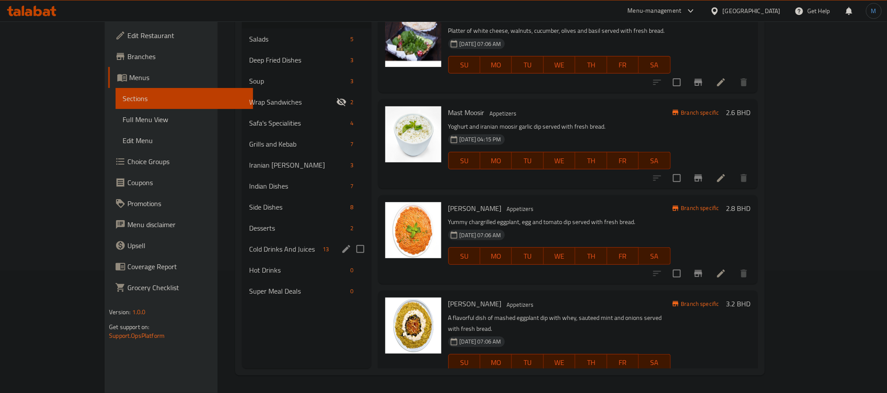 The height and width of the screenshot is (393, 887). Describe the element at coordinates (352, 81) in the screenshot. I see `span: 3` at that location.